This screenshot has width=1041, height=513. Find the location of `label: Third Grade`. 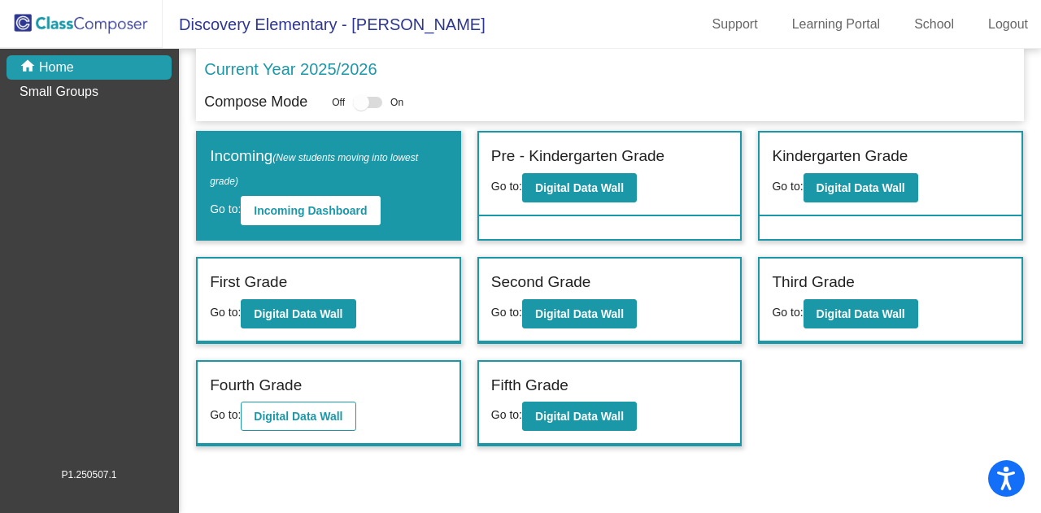

label: Third Grade is located at coordinates (812, 282).